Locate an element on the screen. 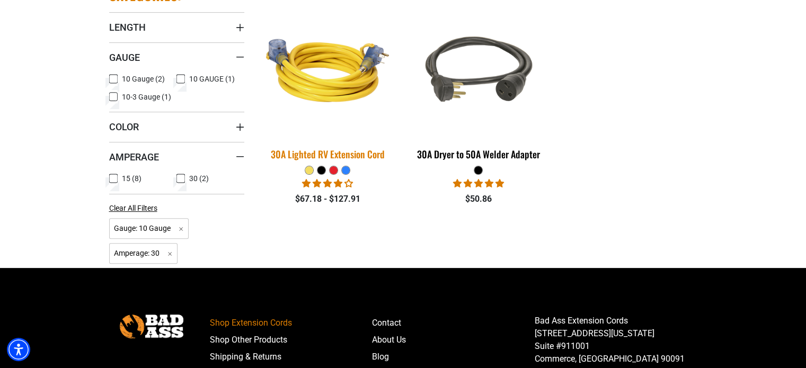 The width and height of the screenshot is (806, 368). a: yellow 30A Lighted RV Extension Cord is located at coordinates (327, 85).